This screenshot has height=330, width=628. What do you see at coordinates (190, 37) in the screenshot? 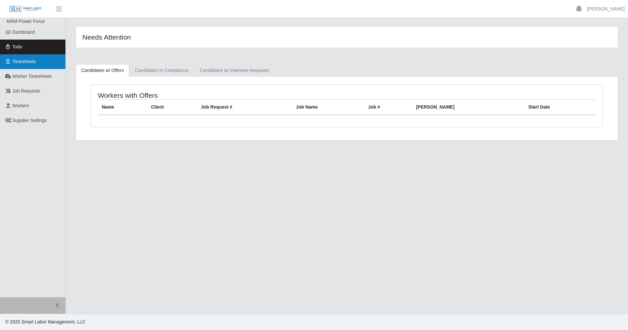
I see `h4: Needs Attention` at bounding box center [190, 37].